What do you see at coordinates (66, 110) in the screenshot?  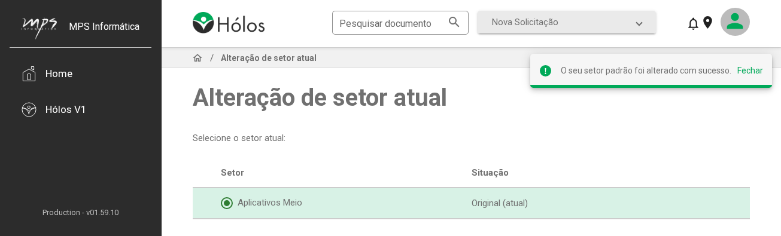 I see `div: Hólos V1` at bounding box center [66, 110].